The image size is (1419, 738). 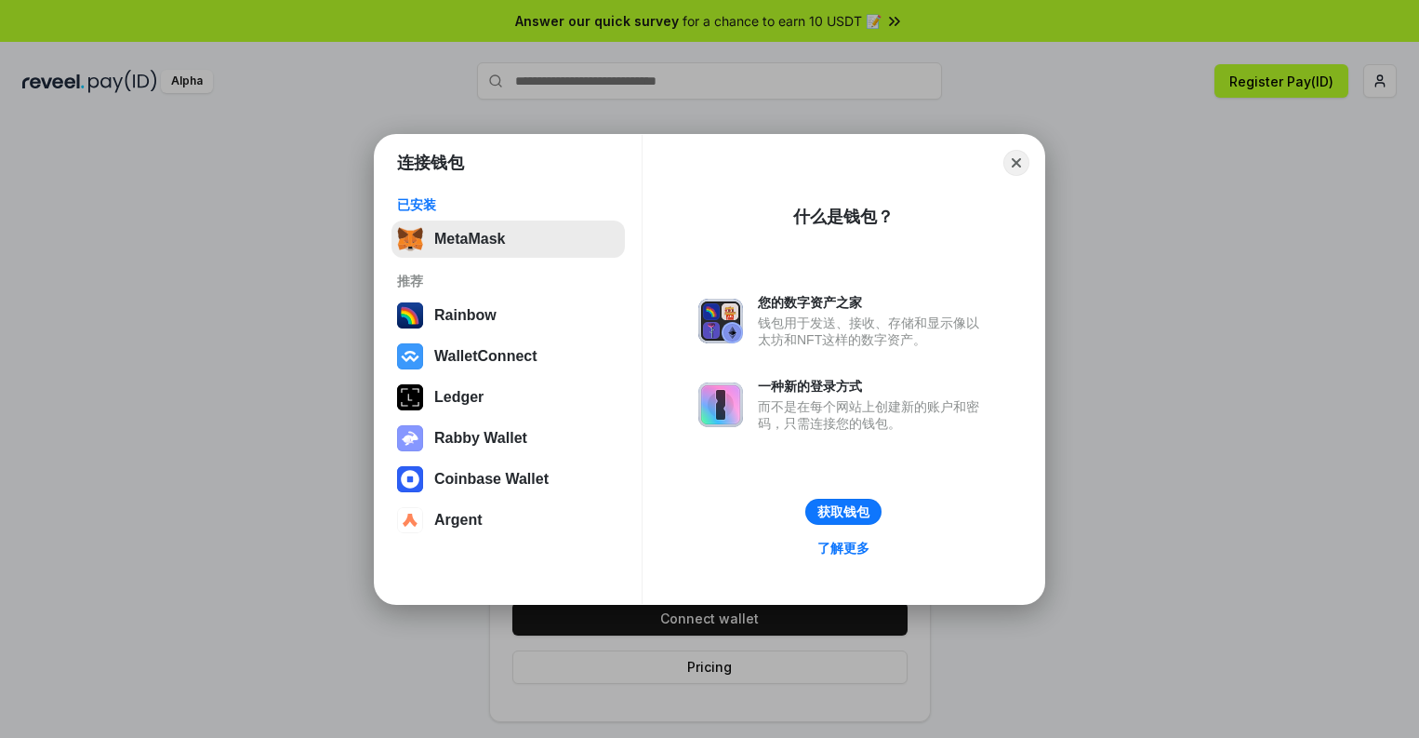 What do you see at coordinates (481, 438) in the screenshot?
I see `div: Rabby Wallet` at bounding box center [481, 438].